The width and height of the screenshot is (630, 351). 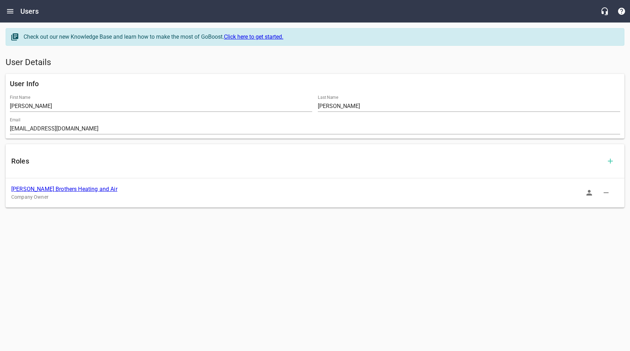 I want to click on button: Open drawer, so click(x=10, y=11).